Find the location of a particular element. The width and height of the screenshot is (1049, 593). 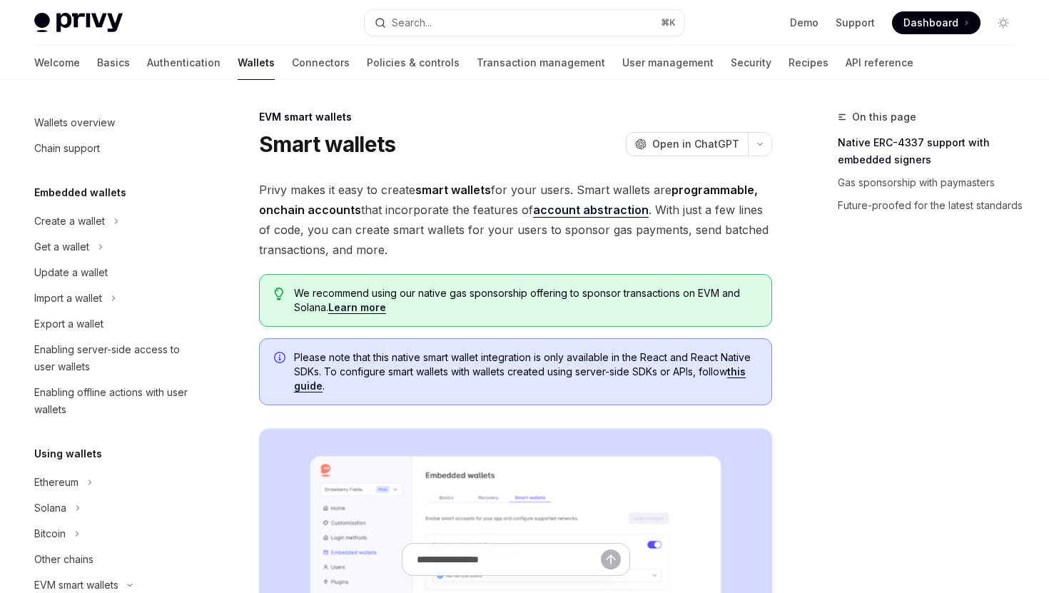

span: Dashboard is located at coordinates (931, 23).